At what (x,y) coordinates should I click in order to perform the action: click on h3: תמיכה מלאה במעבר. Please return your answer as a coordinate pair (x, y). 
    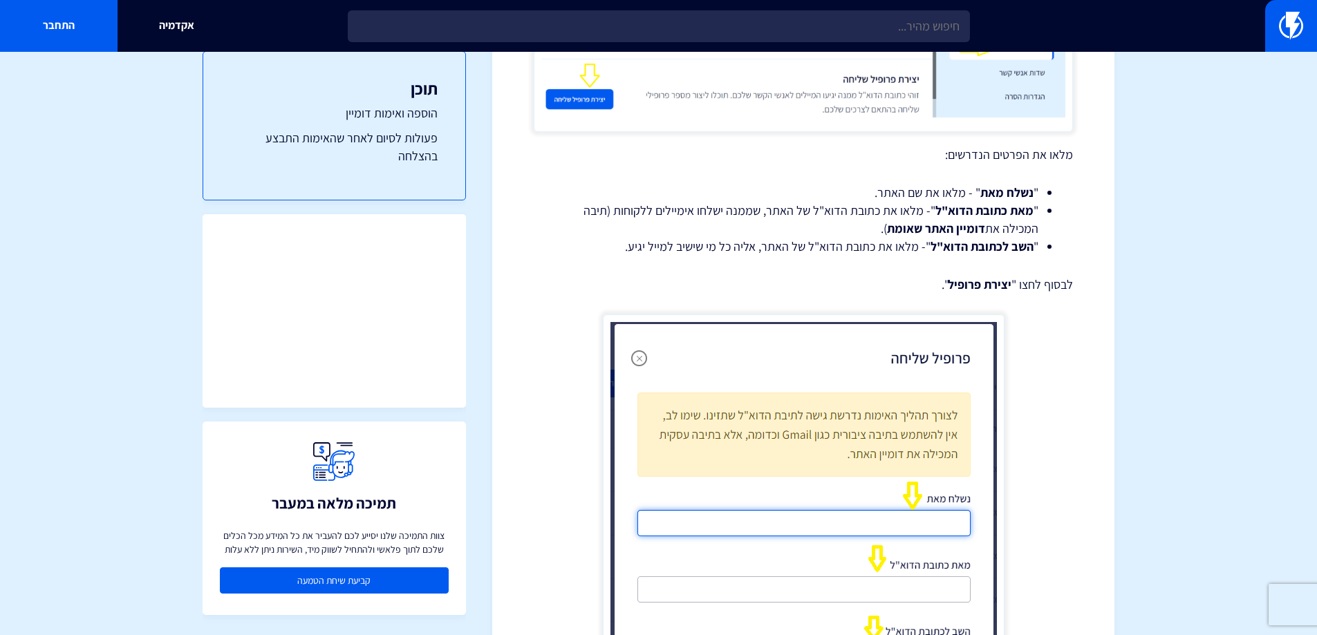
    Looking at the image, I should click on (334, 503).